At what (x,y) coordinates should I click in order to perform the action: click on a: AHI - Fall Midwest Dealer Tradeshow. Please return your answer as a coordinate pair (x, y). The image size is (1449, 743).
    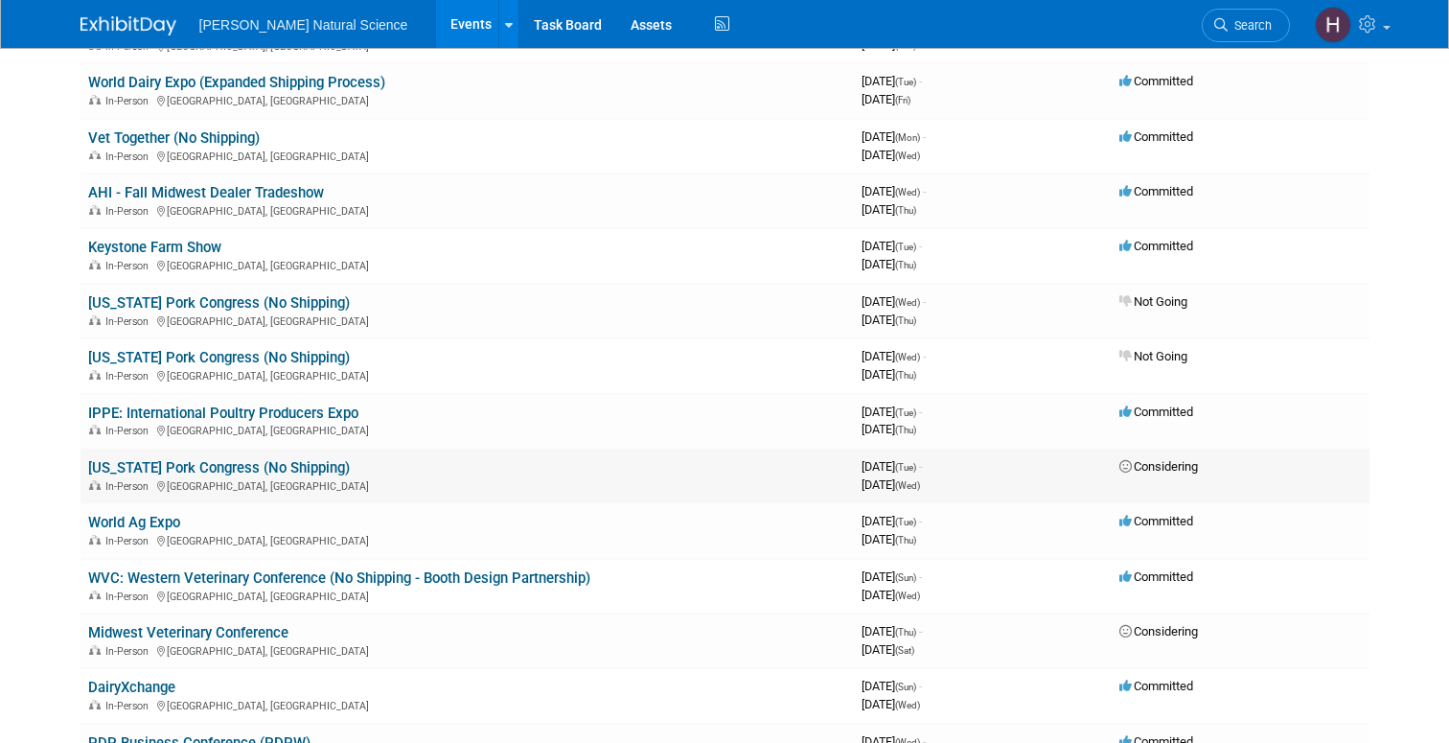
    Looking at the image, I should click on (206, 193).